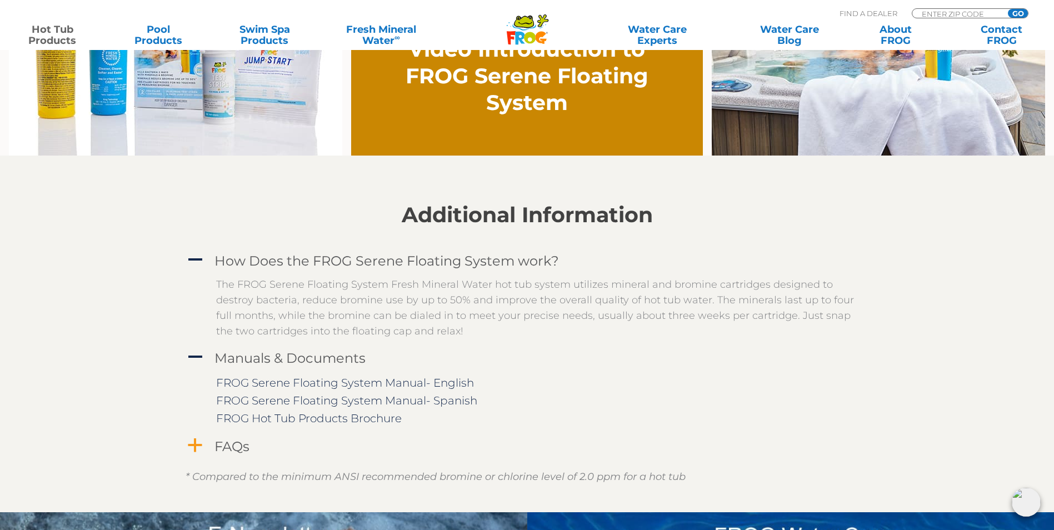 This screenshot has height=530, width=1054. Describe the element at coordinates (309, 418) in the screenshot. I see `a: FROG Hot Tub Products Brochure` at that location.